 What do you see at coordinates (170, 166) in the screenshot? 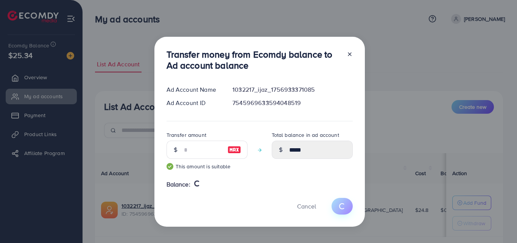
I see `img: guide` at bounding box center [170, 166].